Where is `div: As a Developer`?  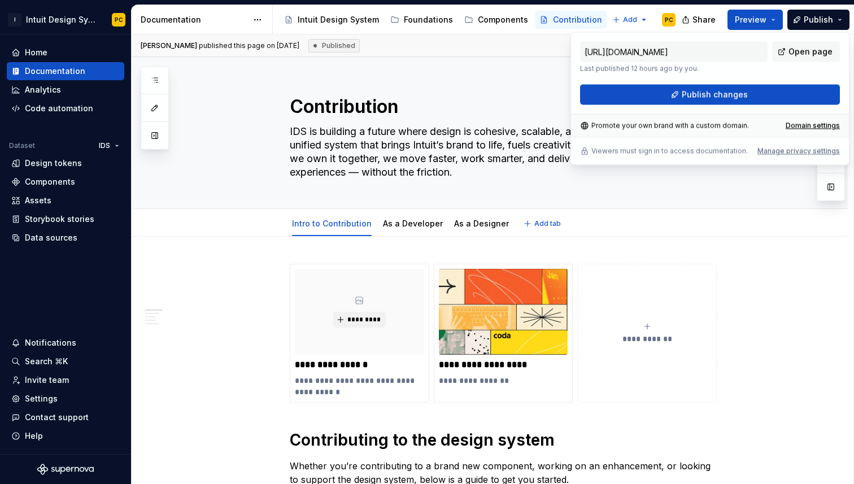
div: As a Developer is located at coordinates (413, 223).